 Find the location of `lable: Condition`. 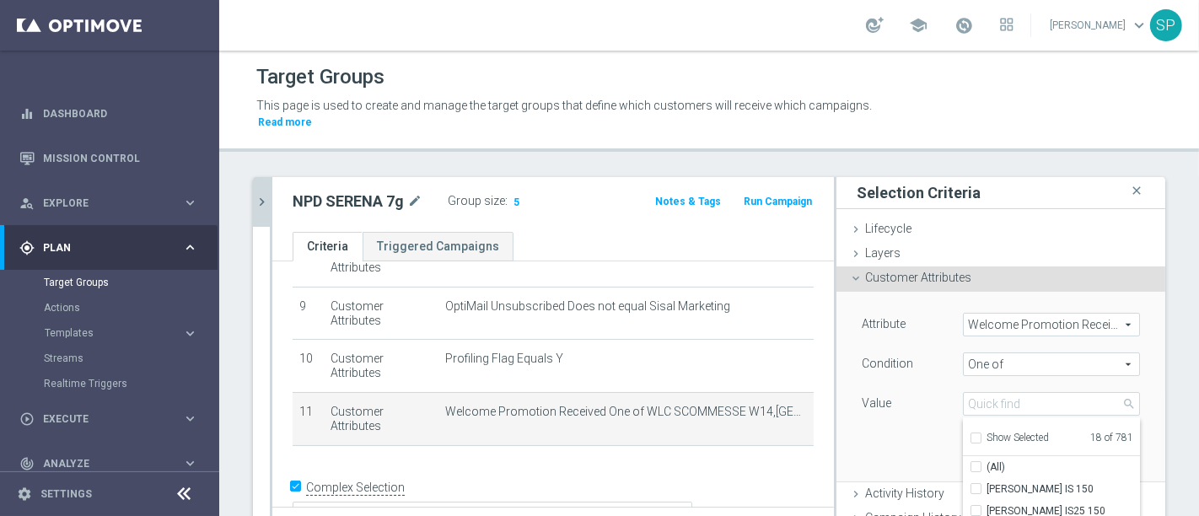

lable: Condition is located at coordinates (887, 363).